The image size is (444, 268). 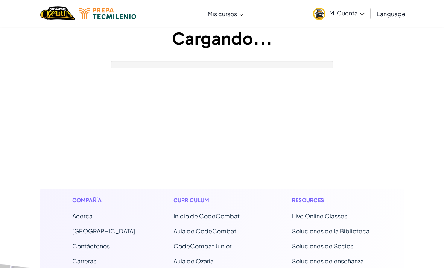 I want to click on img: avatar, so click(x=319, y=14).